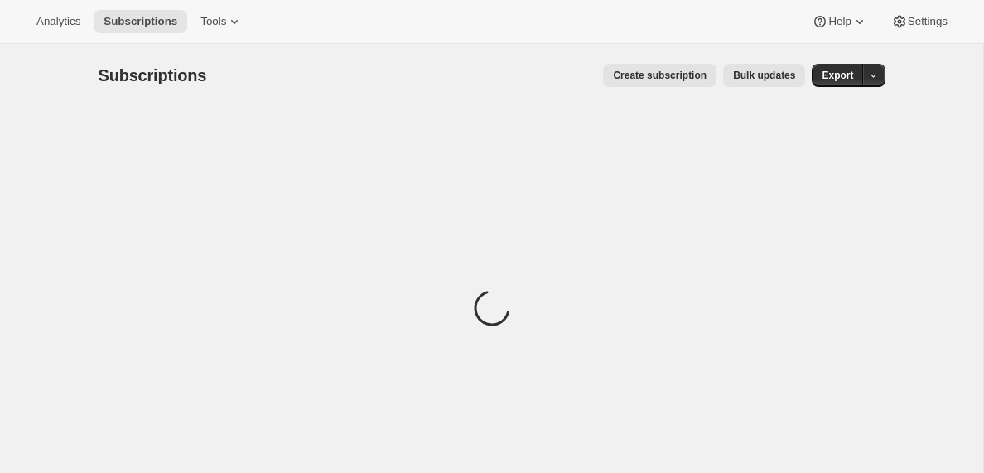 This screenshot has width=984, height=473. Describe the element at coordinates (838, 75) in the screenshot. I see `span: Export` at that location.